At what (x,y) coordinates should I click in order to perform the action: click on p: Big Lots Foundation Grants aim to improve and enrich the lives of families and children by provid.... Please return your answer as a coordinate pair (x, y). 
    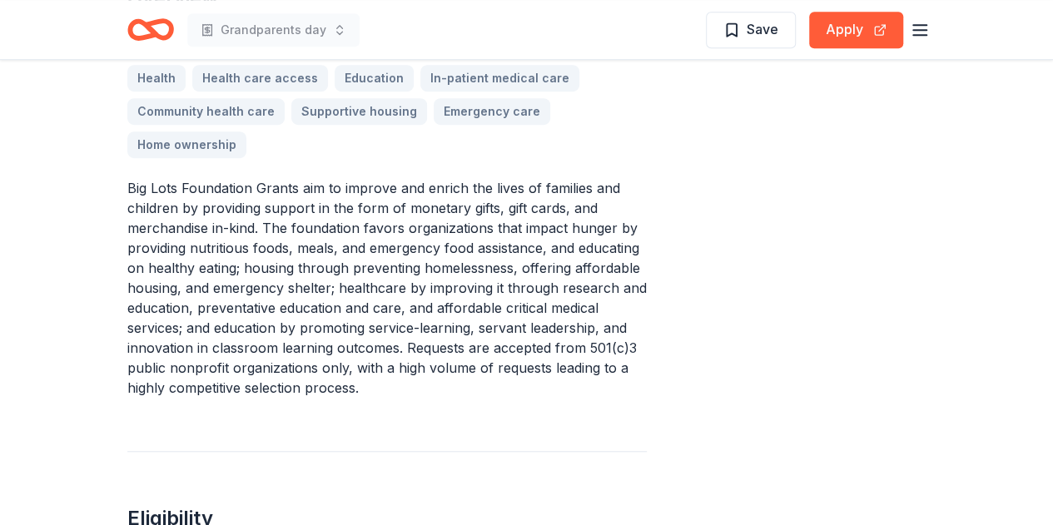
    Looking at the image, I should click on (387, 288).